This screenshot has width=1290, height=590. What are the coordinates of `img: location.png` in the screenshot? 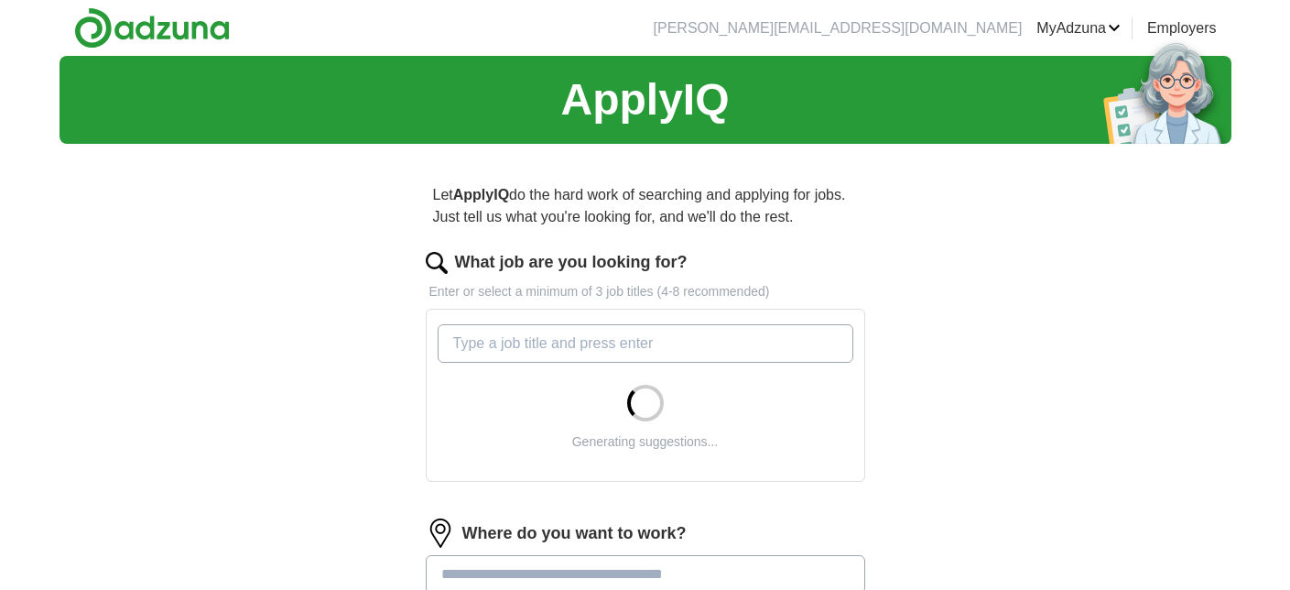 It's located at (440, 533).